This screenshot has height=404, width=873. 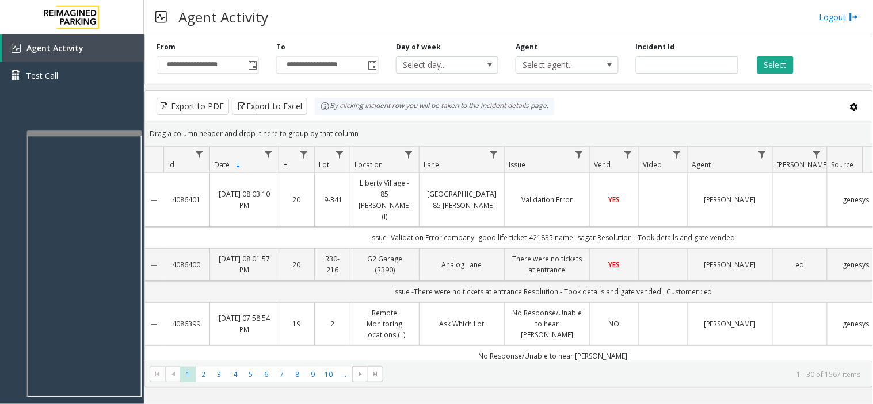 I want to click on label: From, so click(x=166, y=47).